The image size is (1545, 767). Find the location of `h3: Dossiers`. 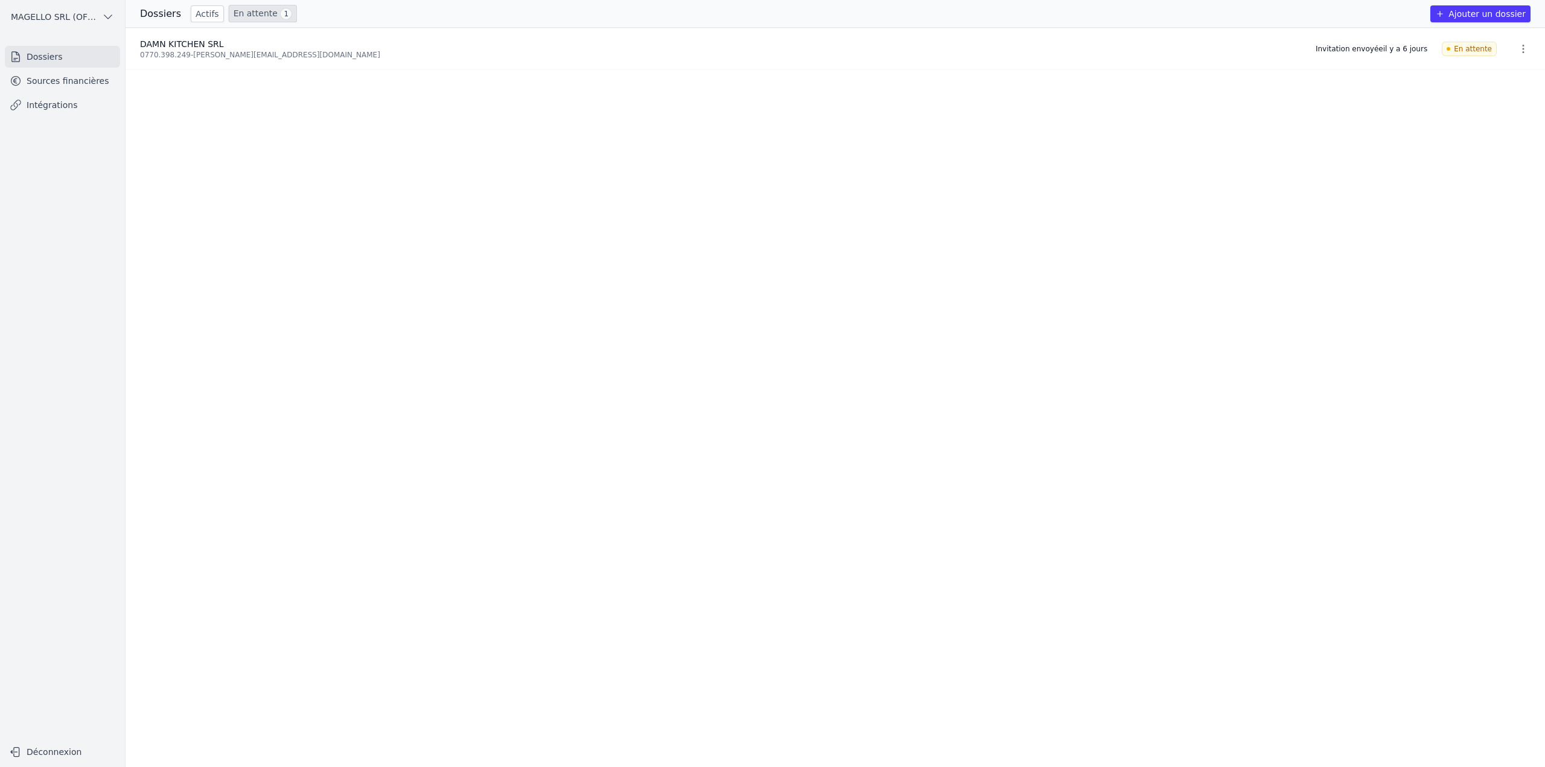

h3: Dossiers is located at coordinates (161, 14).